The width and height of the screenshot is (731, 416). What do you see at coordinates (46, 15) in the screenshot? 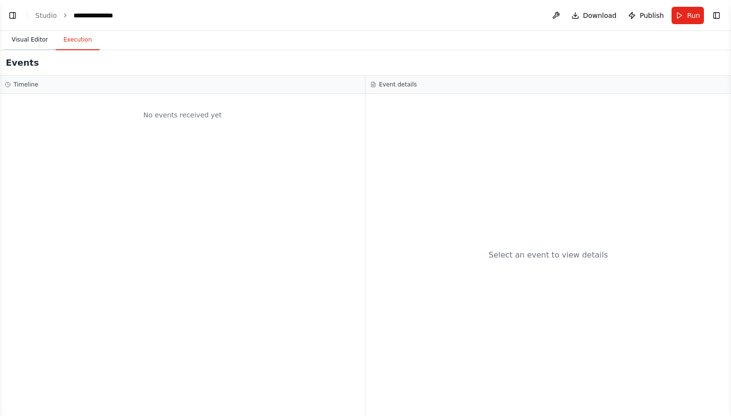
I see `a: Studio` at bounding box center [46, 15].